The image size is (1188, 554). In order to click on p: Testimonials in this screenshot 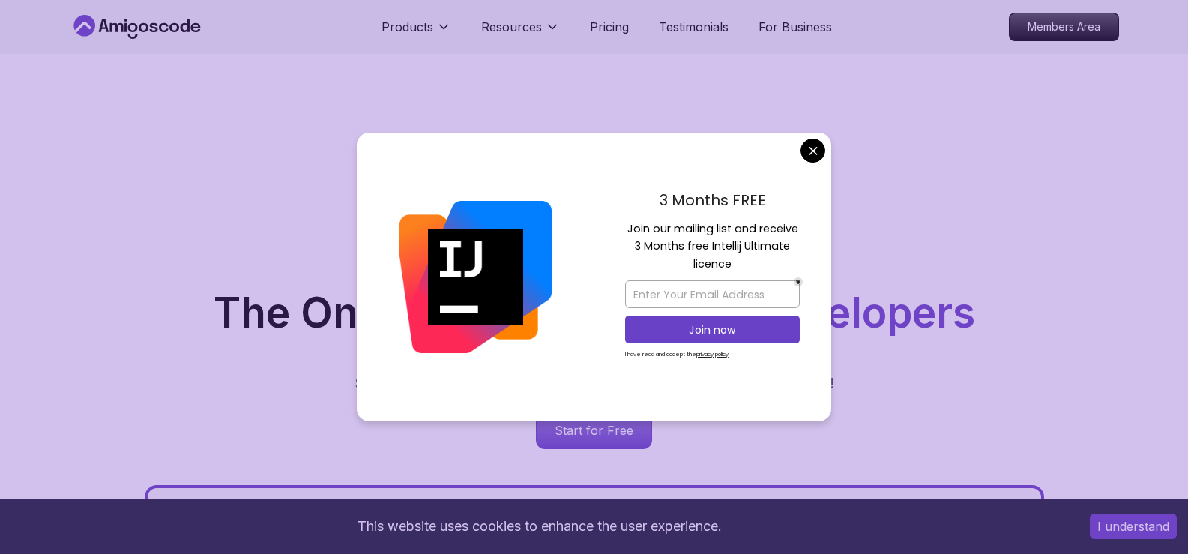, I will do `click(694, 27)`.